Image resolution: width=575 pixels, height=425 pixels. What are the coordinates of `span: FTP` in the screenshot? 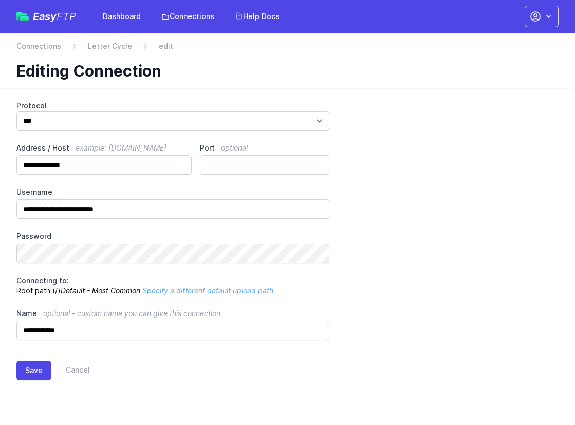 It's located at (66, 16).